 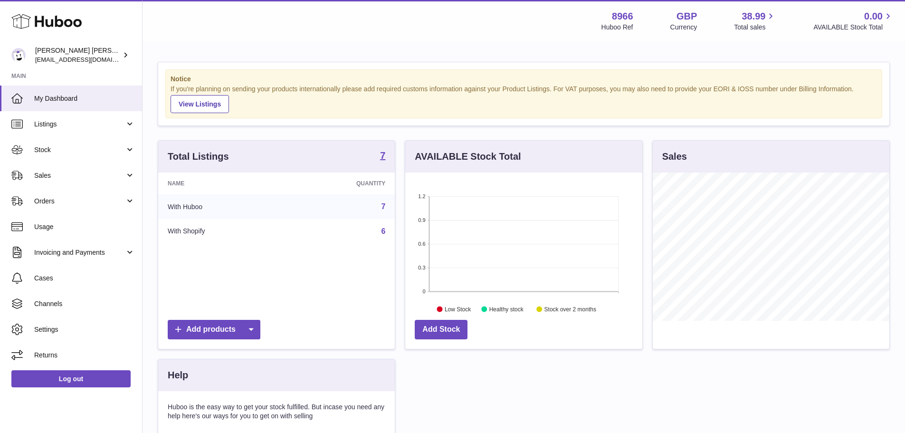 I want to click on span: 38.99, so click(x=753, y=16).